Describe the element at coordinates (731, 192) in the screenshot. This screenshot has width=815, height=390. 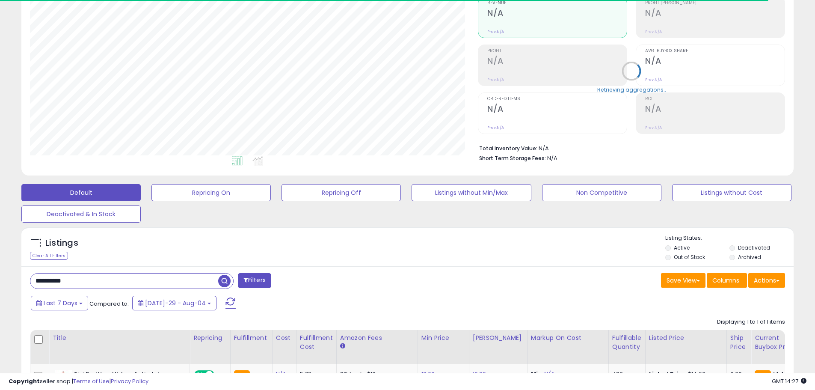
I see `button: Listings without Cost` at that location.